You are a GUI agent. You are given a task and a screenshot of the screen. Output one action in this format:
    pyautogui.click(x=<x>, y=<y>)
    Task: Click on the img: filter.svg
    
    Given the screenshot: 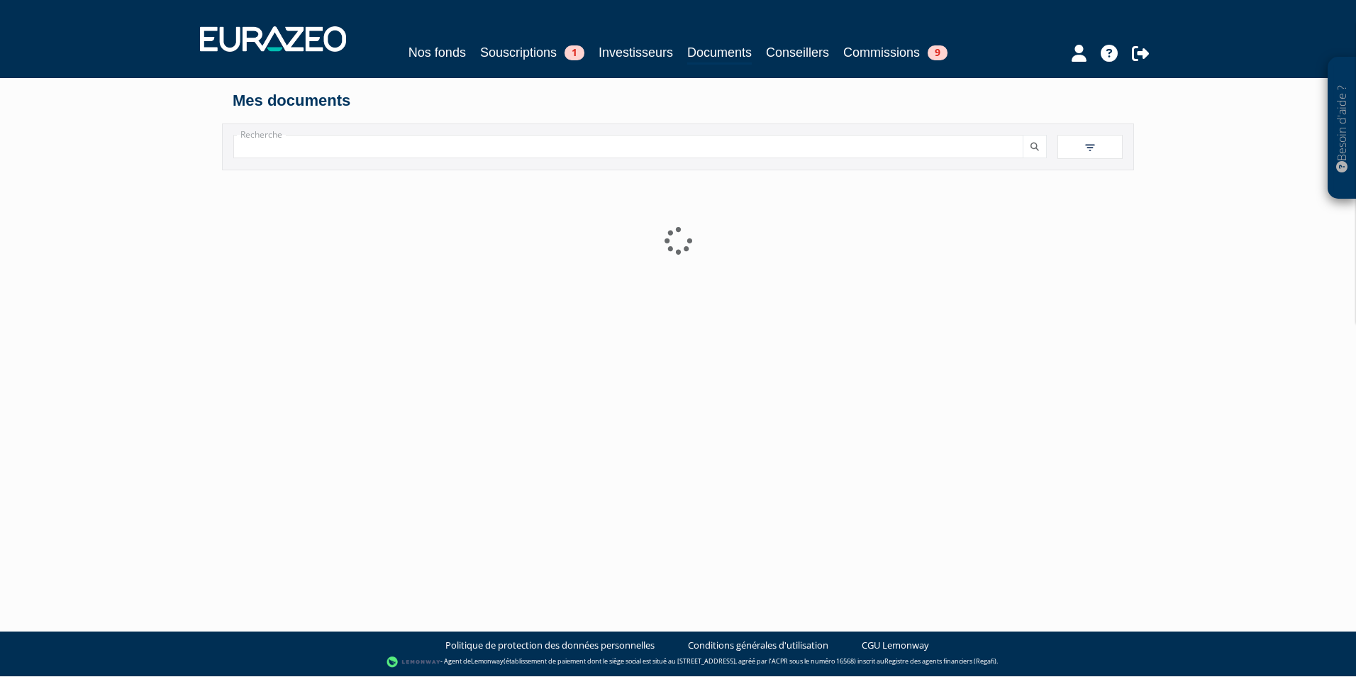 What is the action you would take?
    pyautogui.click(x=1090, y=148)
    